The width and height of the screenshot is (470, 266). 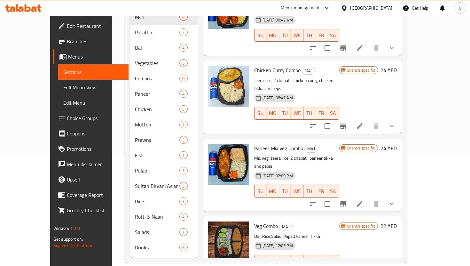 What do you see at coordinates (327, 126) in the screenshot?
I see `span: Select to update` at bounding box center [327, 126].